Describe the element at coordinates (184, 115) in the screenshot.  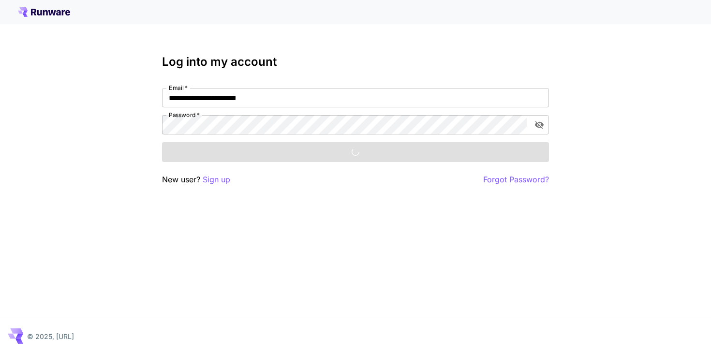
I see `label: Password` at that location.